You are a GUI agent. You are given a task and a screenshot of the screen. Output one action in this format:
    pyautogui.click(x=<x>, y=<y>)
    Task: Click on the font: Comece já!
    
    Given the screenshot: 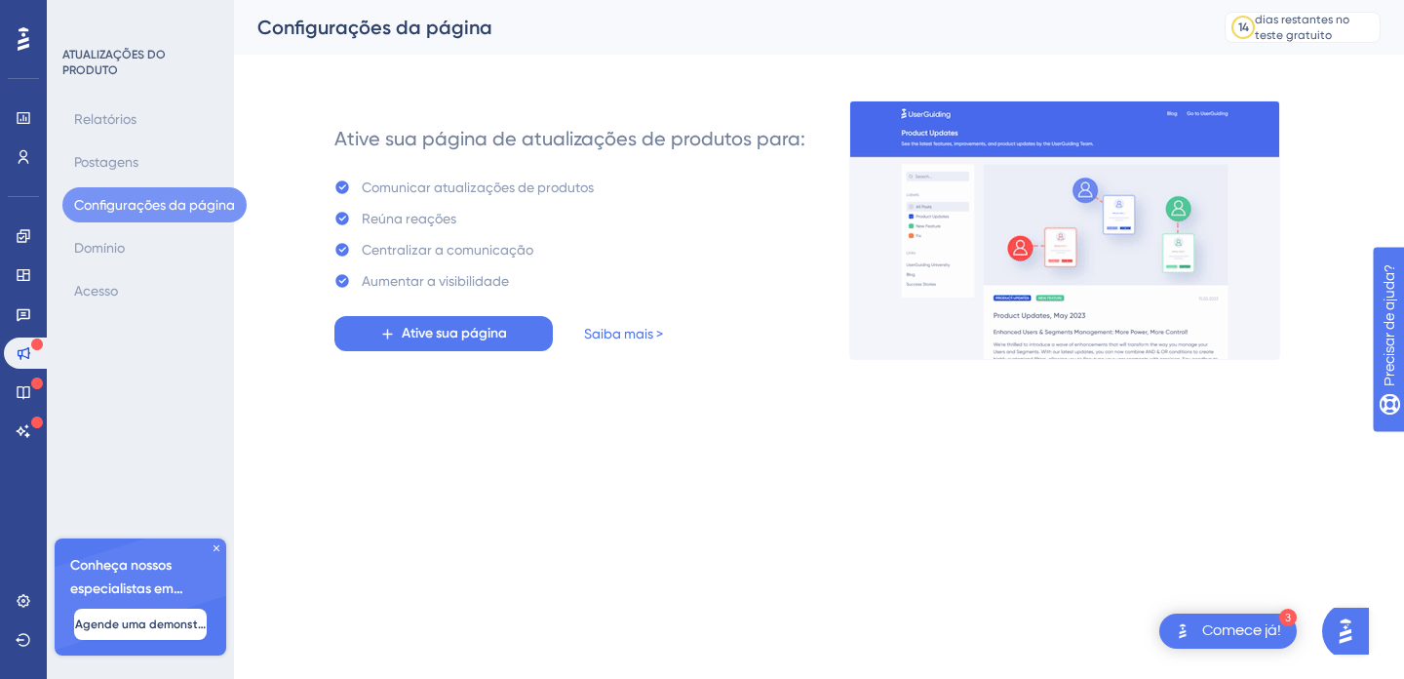 What is the action you would take?
    pyautogui.click(x=1241, y=630)
    